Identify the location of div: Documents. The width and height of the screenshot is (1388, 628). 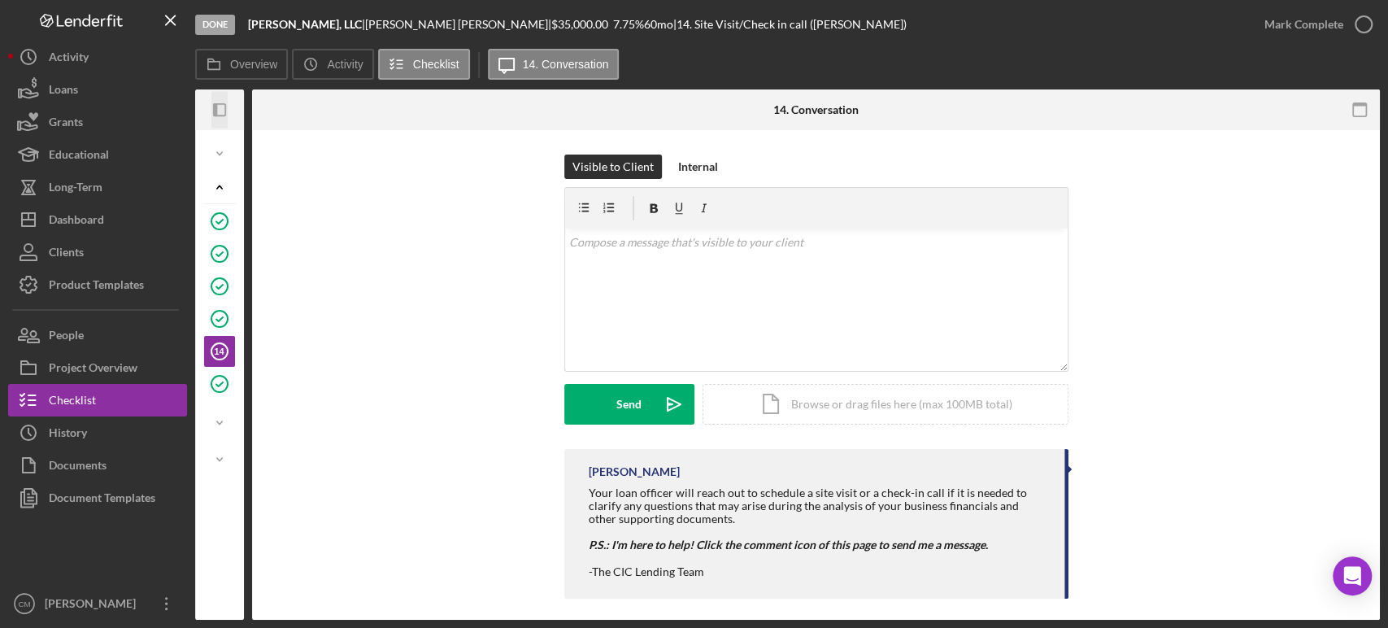
(77, 467).